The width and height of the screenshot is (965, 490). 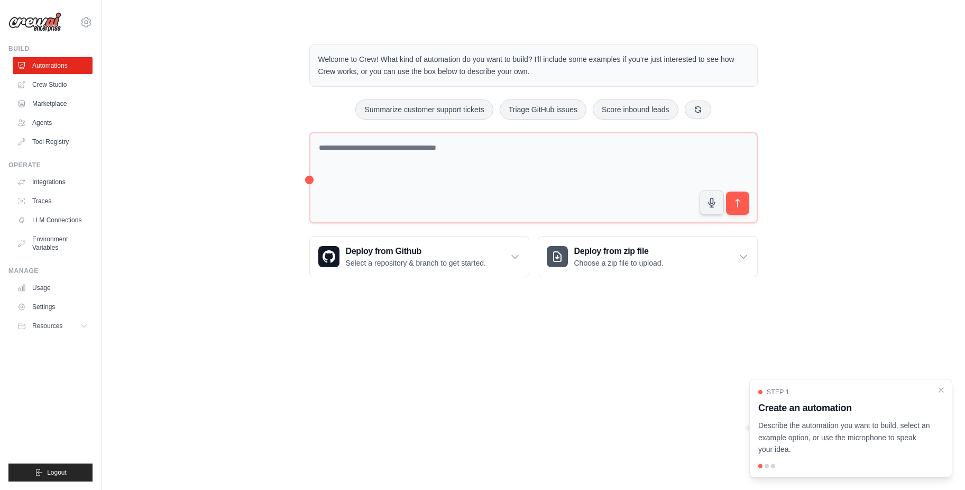 What do you see at coordinates (416, 263) in the screenshot?
I see `p: Select a repository & branch to get started.` at bounding box center [416, 263].